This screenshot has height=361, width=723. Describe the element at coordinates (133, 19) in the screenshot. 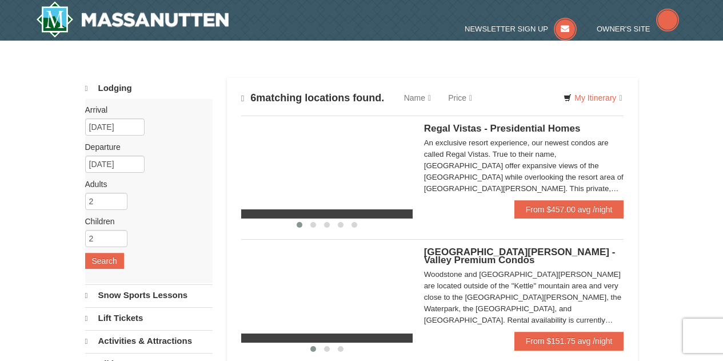

I see `a: Massanutten Resort` at that location.